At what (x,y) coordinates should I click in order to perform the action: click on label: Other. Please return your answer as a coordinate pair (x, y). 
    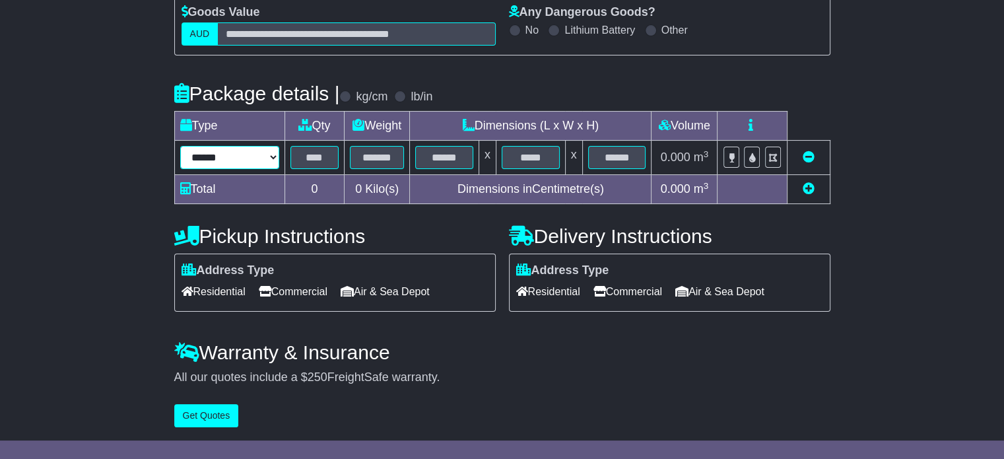
    Looking at the image, I should click on (674, 30).